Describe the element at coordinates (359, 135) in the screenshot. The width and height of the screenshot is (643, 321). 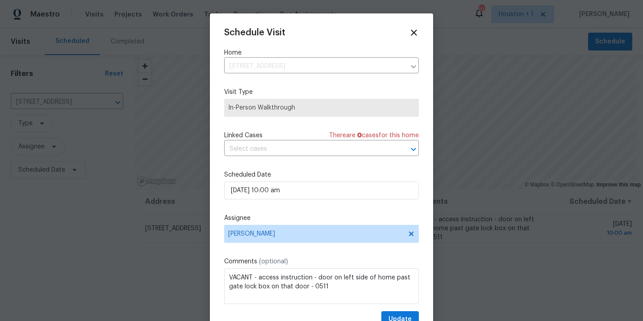
I see `span: 0` at that location.